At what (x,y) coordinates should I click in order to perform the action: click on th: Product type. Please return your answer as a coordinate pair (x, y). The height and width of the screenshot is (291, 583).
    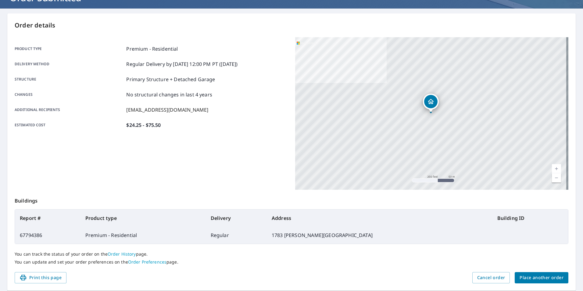
    Looking at the image, I should click on (143, 218).